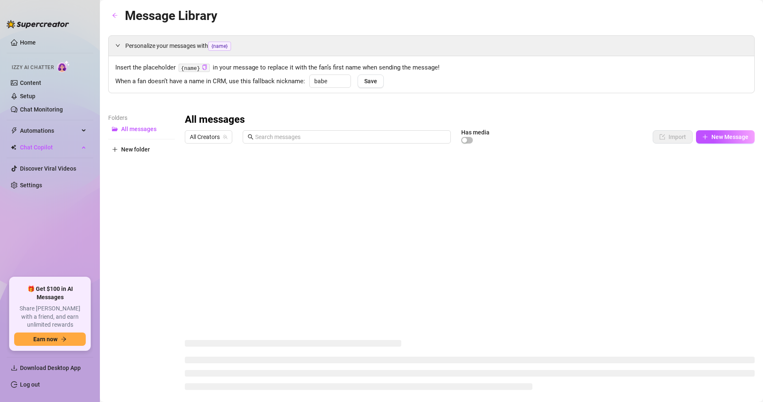 This screenshot has height=402, width=763. Describe the element at coordinates (41, 109) in the screenshot. I see `a: Chat Monitoring` at that location.